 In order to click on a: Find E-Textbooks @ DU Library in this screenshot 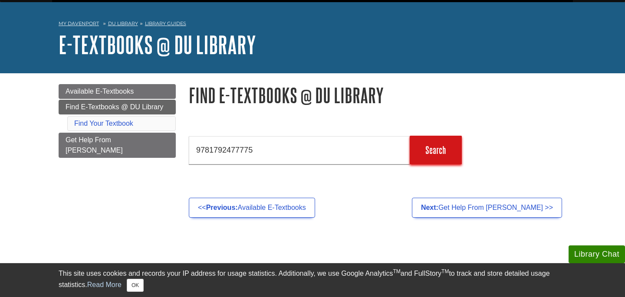, I will do `click(117, 107)`.